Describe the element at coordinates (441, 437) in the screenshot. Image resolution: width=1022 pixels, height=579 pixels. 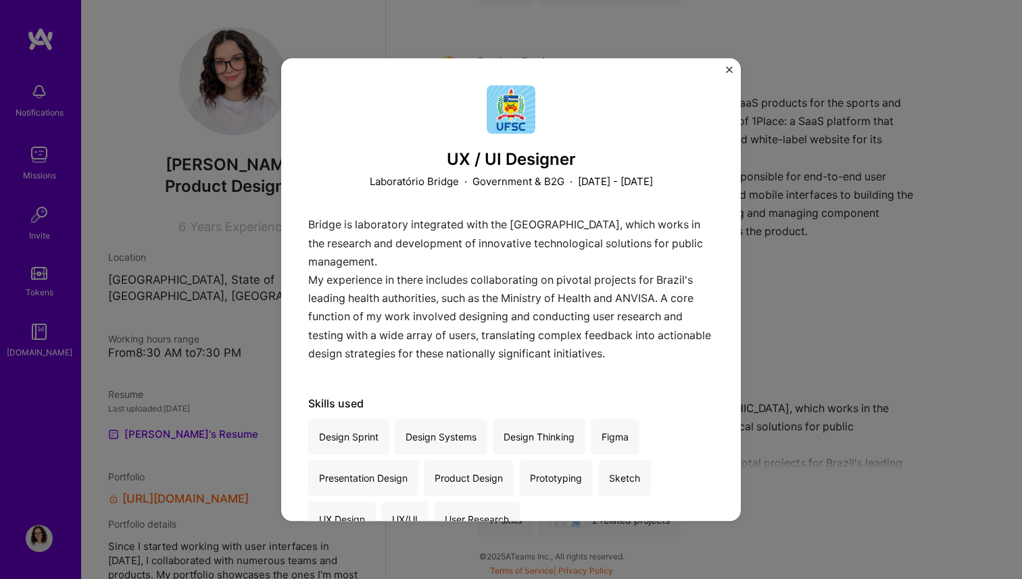
I see `div: Design Systems` at that location.